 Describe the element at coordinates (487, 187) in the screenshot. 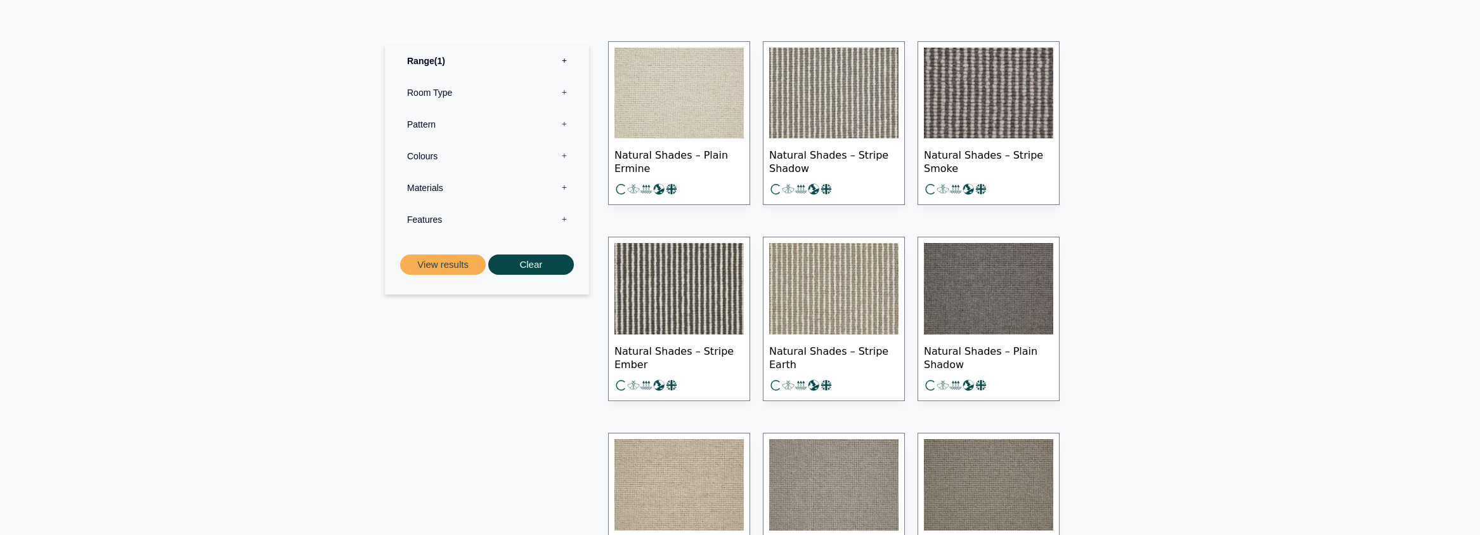

I see `label: Materials` at that location.